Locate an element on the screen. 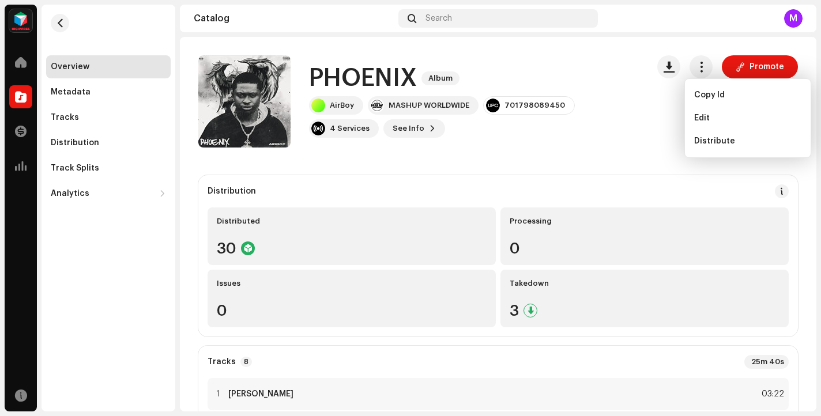 The image size is (821, 416). div: M is located at coordinates (793, 18).